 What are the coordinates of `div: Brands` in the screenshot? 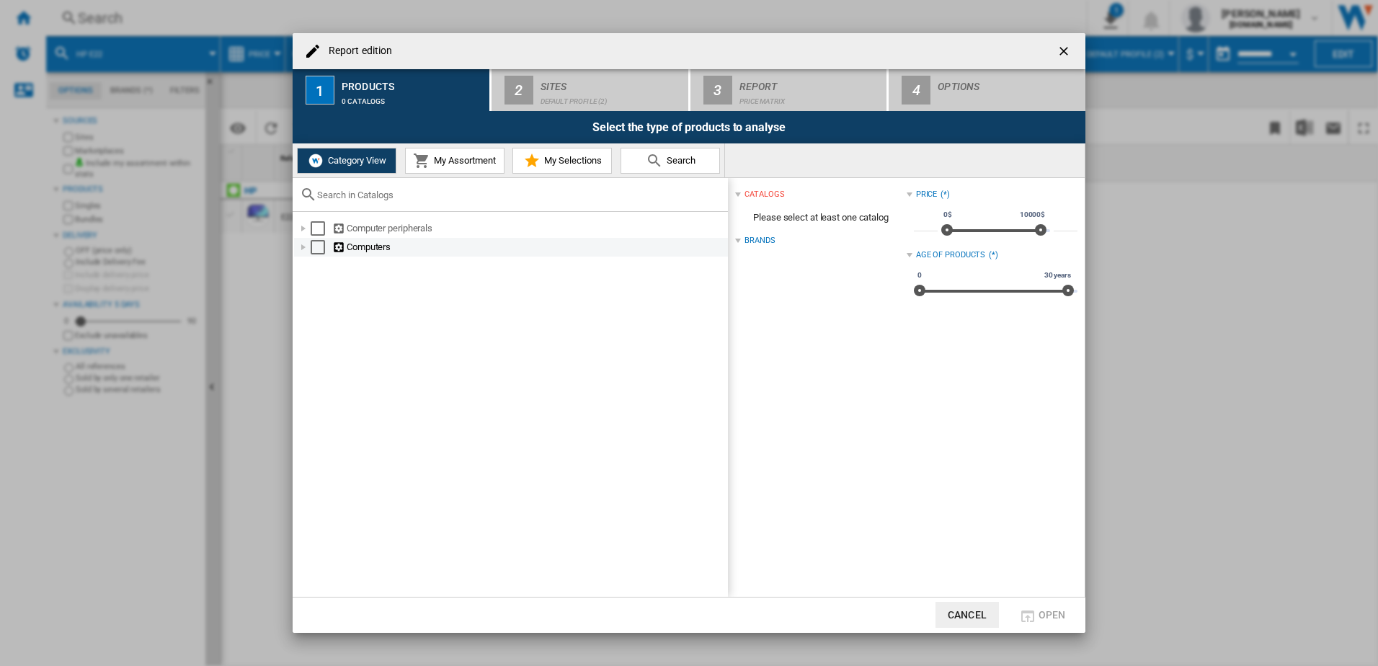 It's located at (760, 241).